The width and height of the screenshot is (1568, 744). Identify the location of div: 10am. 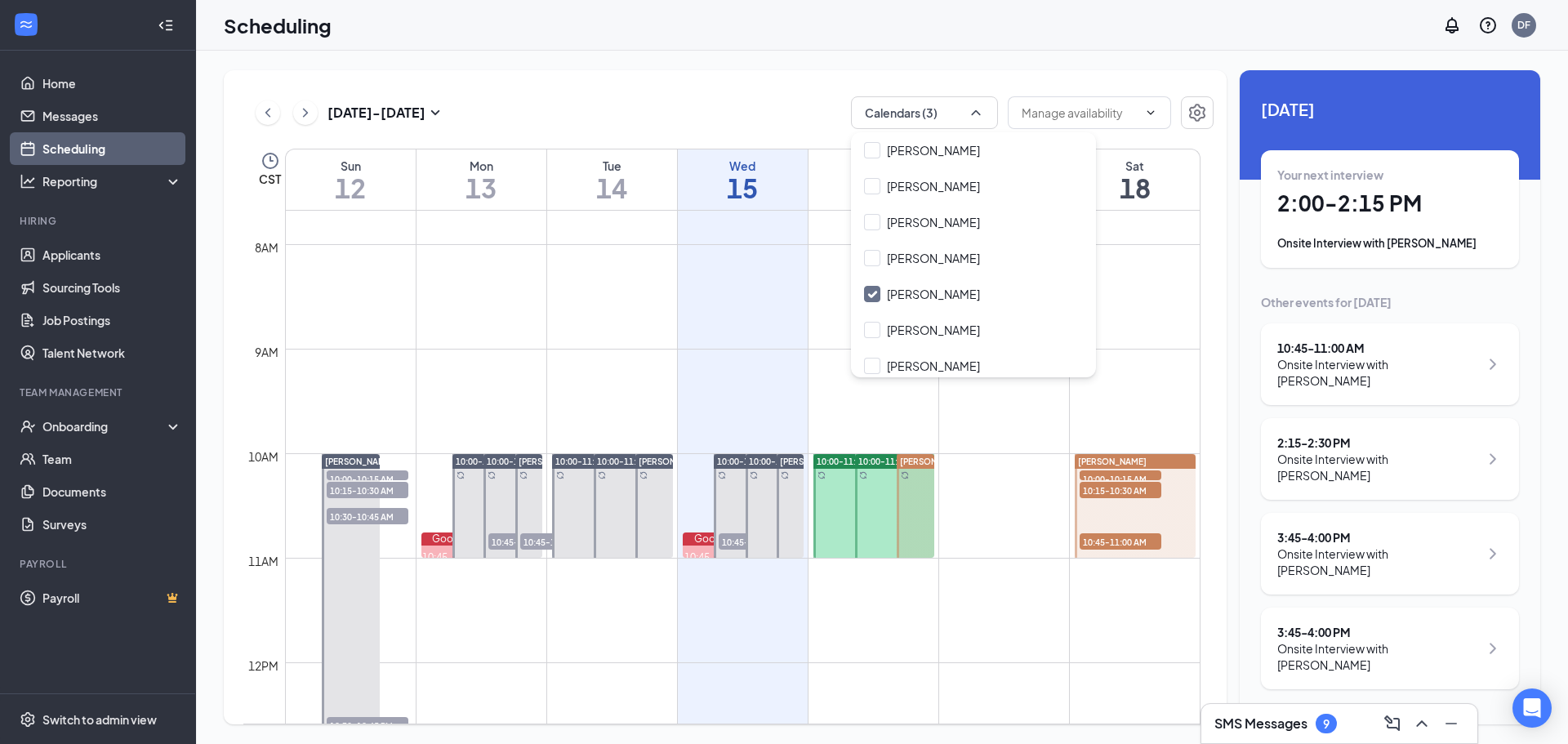
(263, 456).